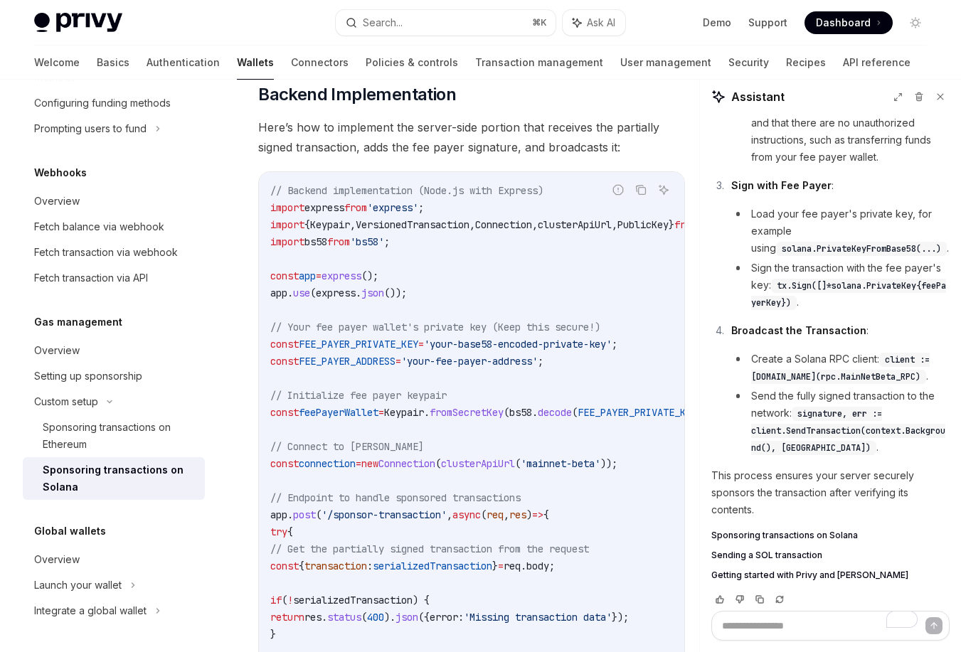 The width and height of the screenshot is (961, 652). Describe the element at coordinates (643, 225) in the screenshot. I see `span: PublicKey` at that location.